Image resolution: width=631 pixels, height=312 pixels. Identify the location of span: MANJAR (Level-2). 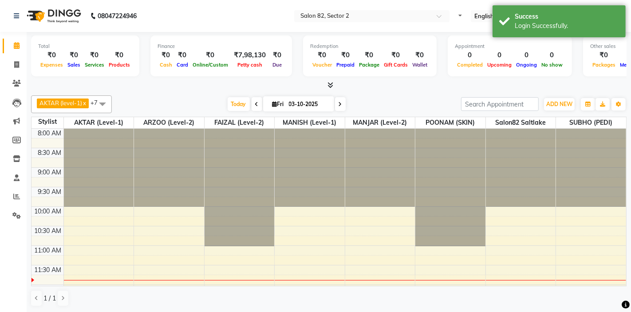
(381, 123).